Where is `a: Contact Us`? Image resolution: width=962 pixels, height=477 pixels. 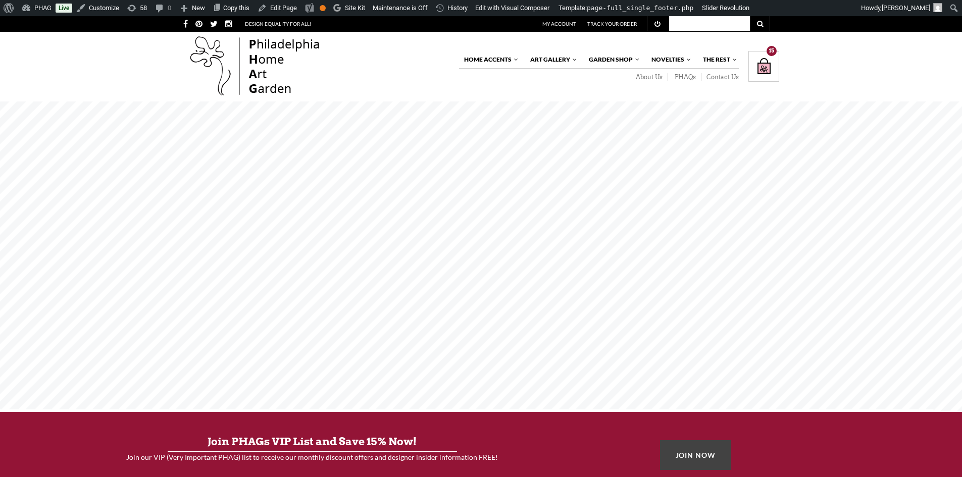 a: Contact Us is located at coordinates (720, 77).